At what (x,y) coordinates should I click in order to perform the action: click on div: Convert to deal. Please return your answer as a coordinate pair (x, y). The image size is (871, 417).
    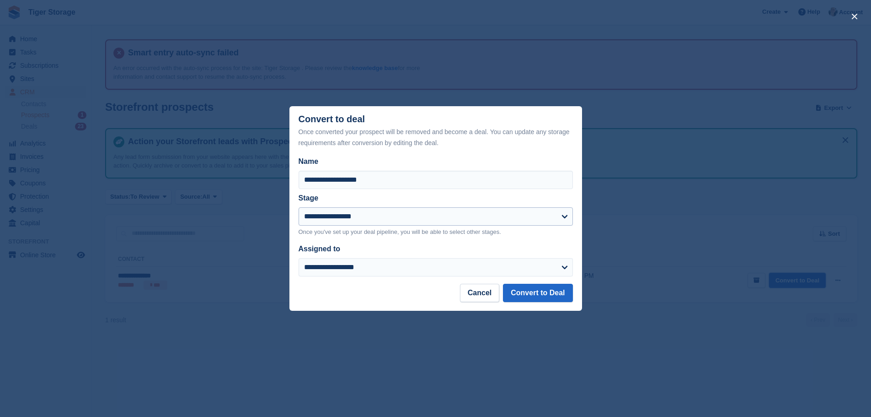
    Looking at the image, I should click on (436, 131).